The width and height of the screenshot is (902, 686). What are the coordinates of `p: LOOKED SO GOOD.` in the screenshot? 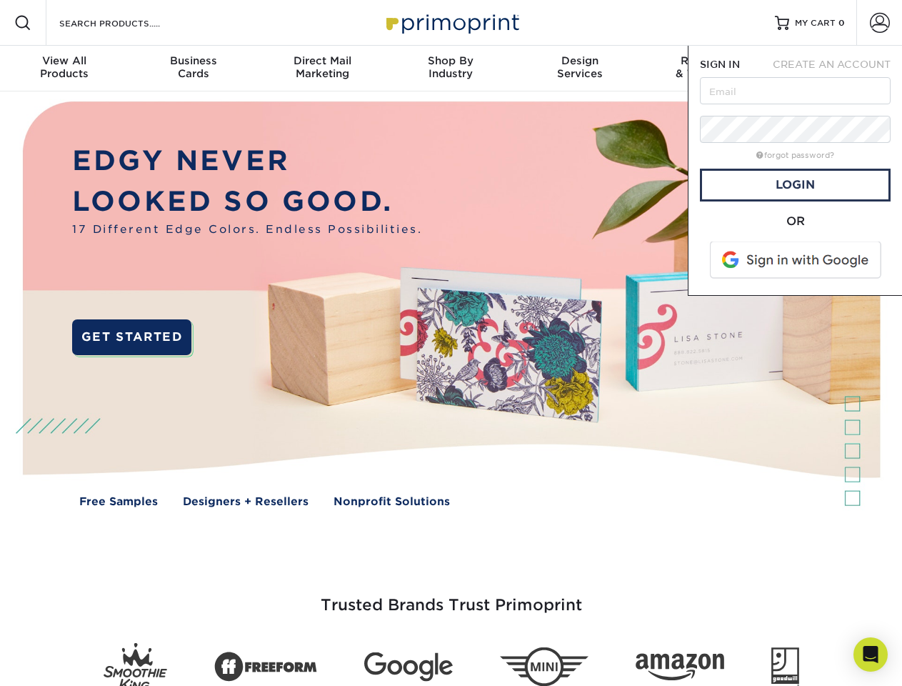 It's located at (247, 201).